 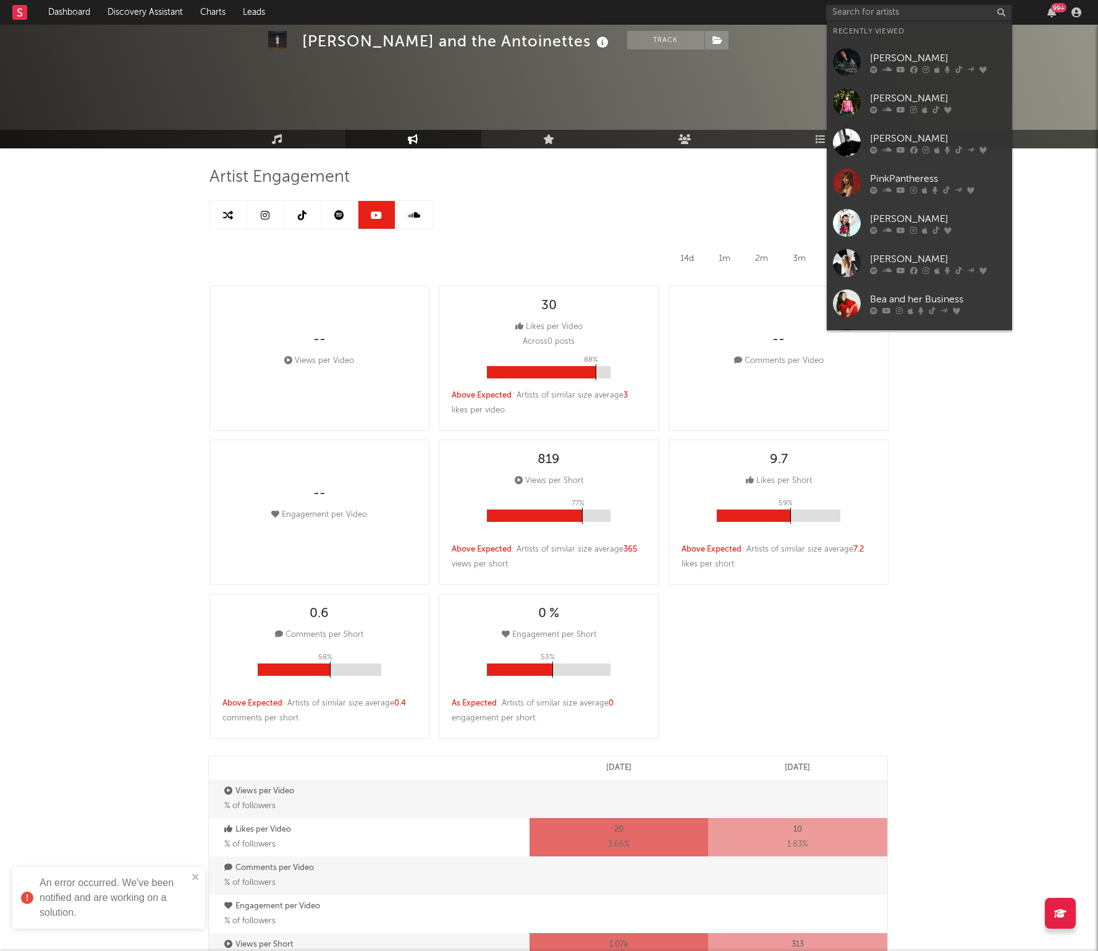 What do you see at coordinates (549, 711) in the screenshot?
I see `div: : Artists of similar size average engagement per short .` at bounding box center [549, 711].